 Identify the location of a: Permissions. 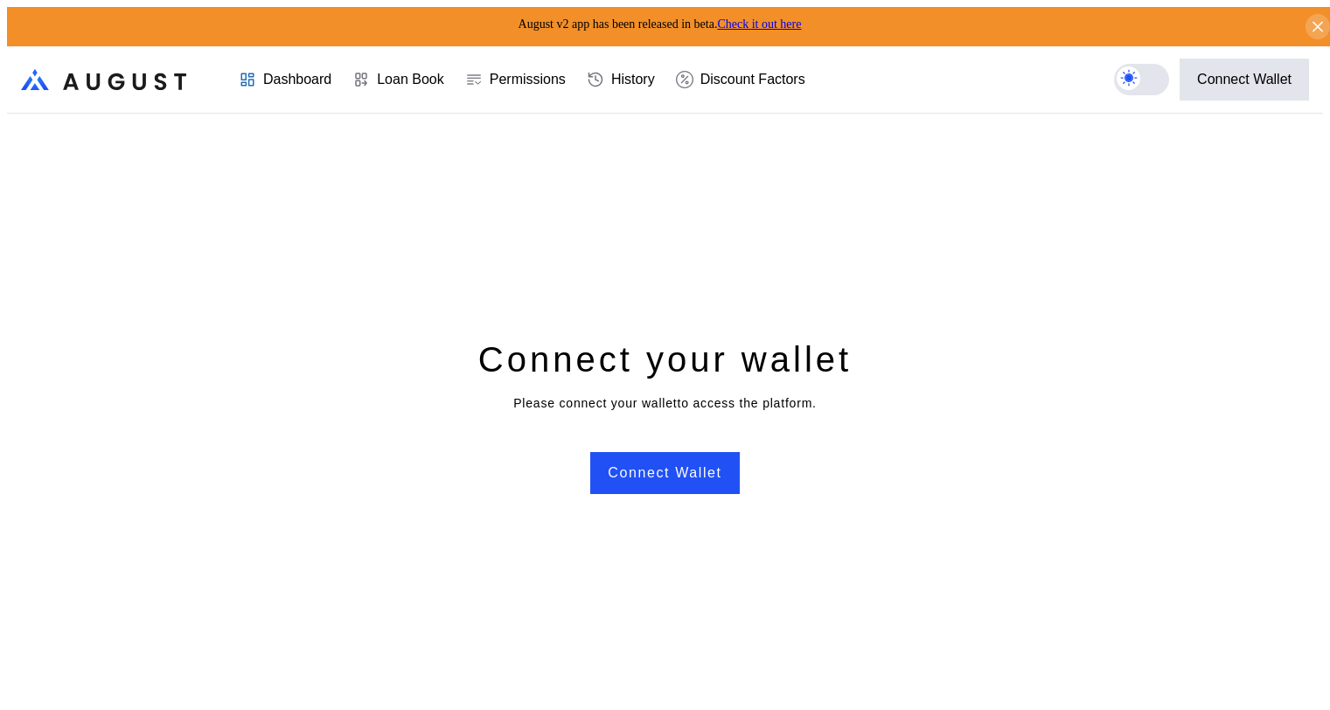
(515, 80).